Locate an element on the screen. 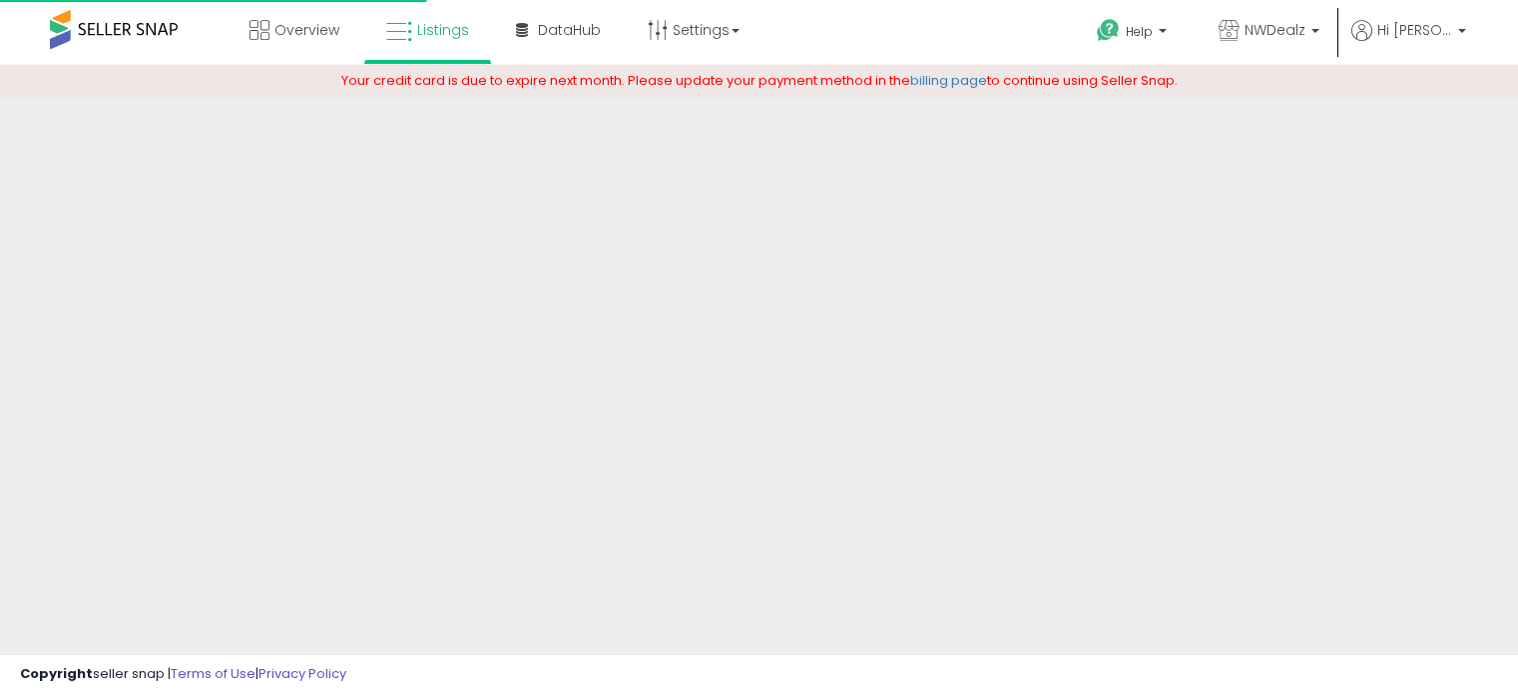 This screenshot has width=1518, height=694. span: Listings is located at coordinates (443, 30).